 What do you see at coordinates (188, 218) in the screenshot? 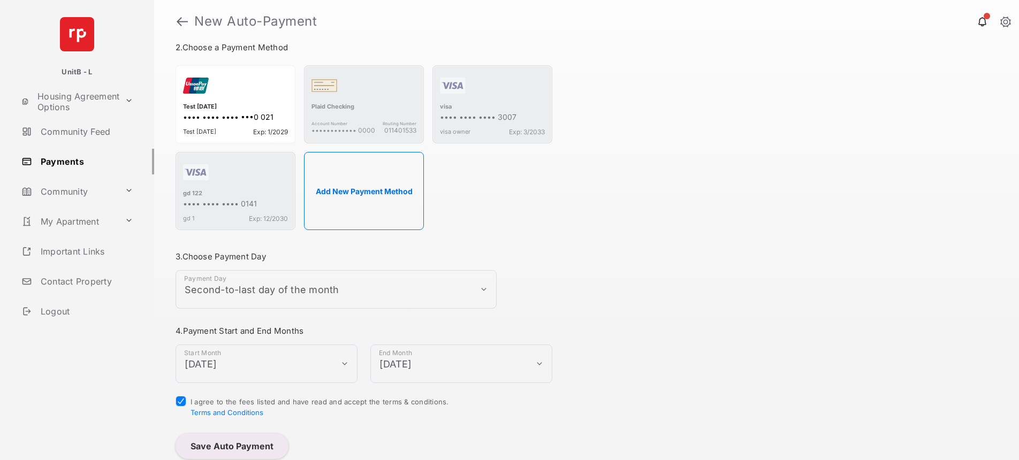
I see `span: gd 1` at bounding box center [188, 218].